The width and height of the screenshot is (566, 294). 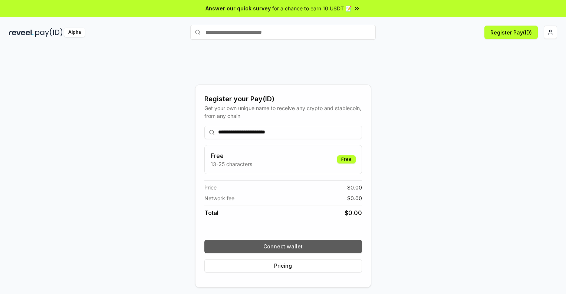 I want to click on img: reveel_dark, so click(x=21, y=32).